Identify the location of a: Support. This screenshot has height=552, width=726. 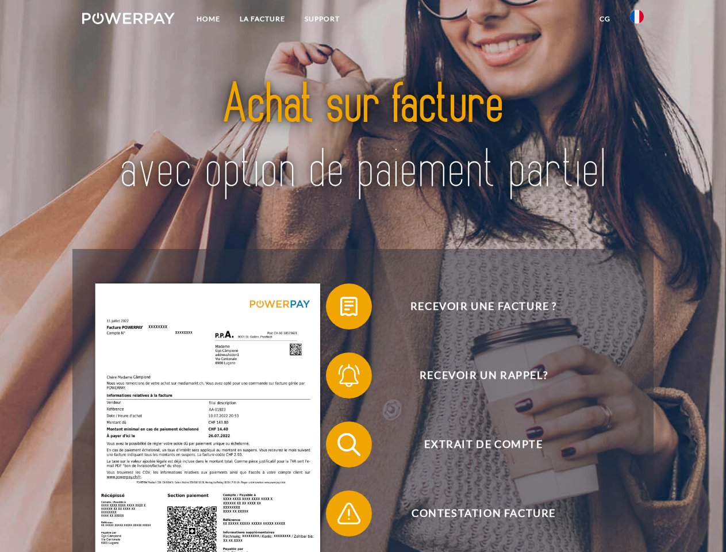
(322, 19).